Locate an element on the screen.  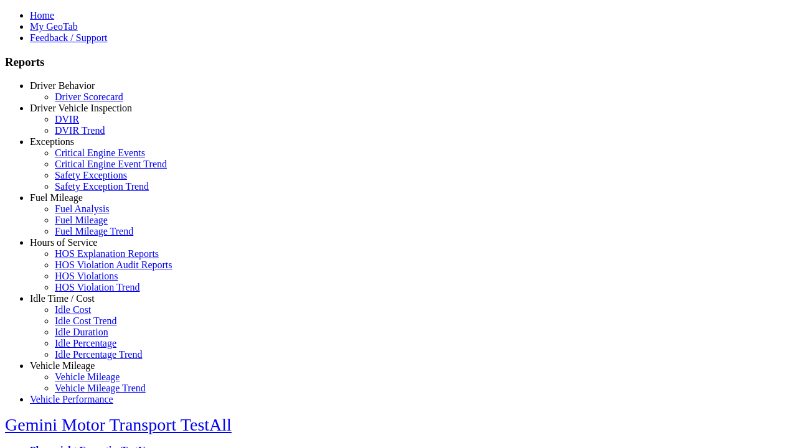
a: Feedback / Support is located at coordinates (68, 37).